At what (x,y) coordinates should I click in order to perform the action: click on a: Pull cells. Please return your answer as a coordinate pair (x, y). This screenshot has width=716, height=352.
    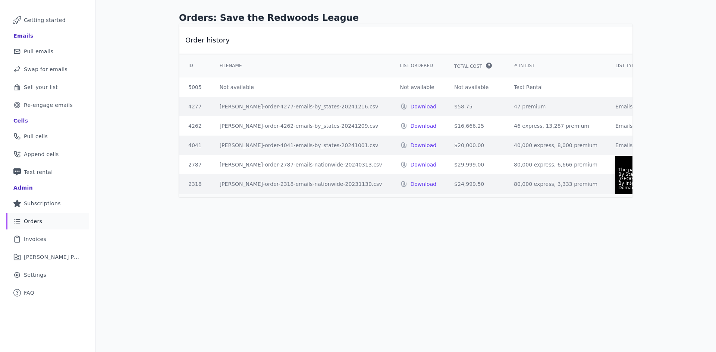
    Looking at the image, I should click on (47, 136).